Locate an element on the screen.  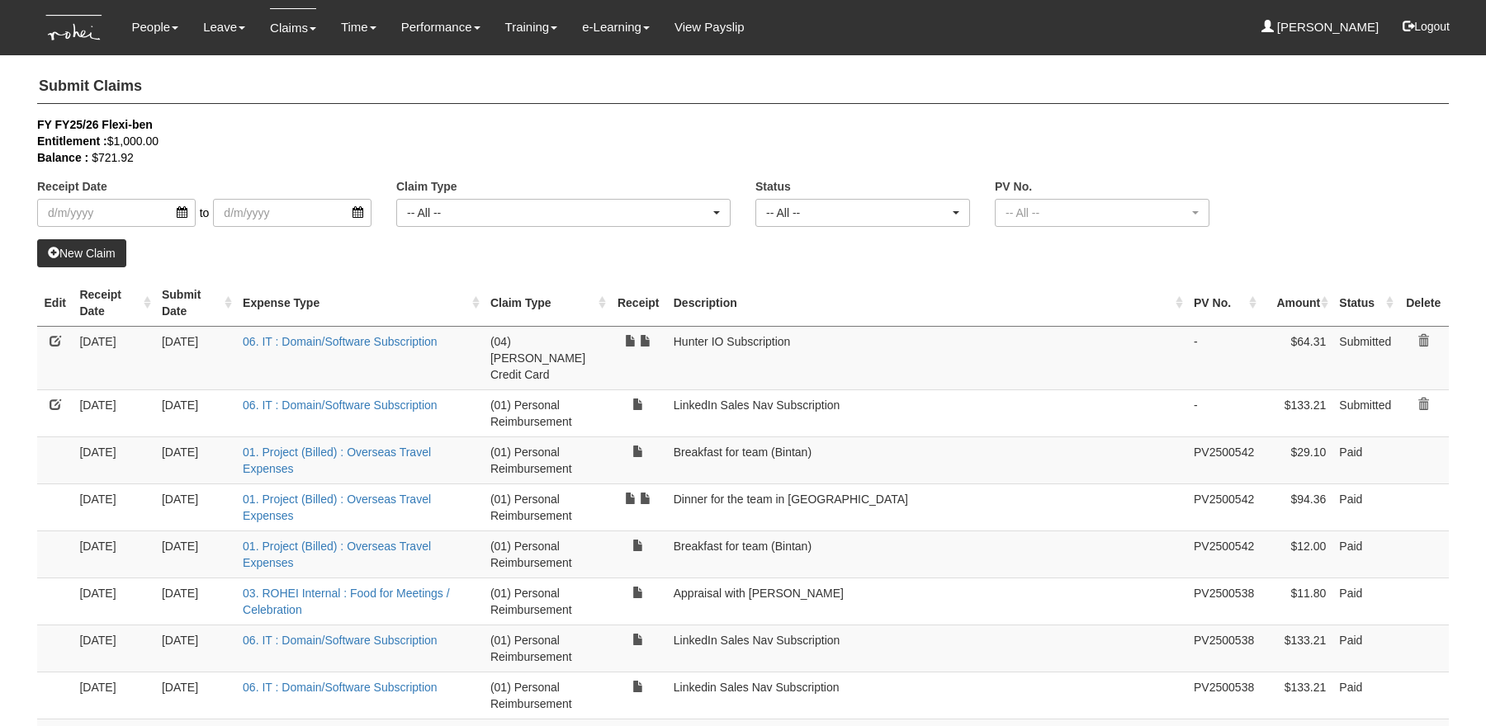
th: Claim Type : activate to sort column ascending is located at coordinates (546, 303).